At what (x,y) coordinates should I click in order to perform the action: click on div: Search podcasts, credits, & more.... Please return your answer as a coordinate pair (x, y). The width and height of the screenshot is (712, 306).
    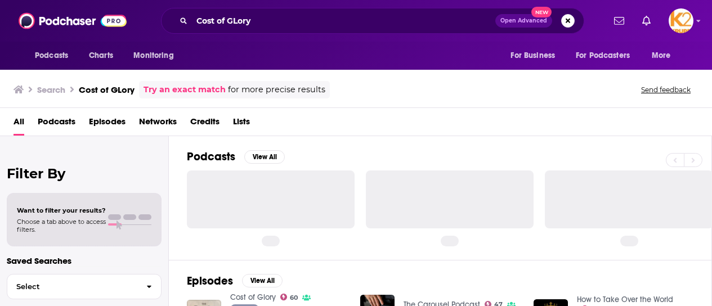
    Looking at the image, I should click on (373, 21).